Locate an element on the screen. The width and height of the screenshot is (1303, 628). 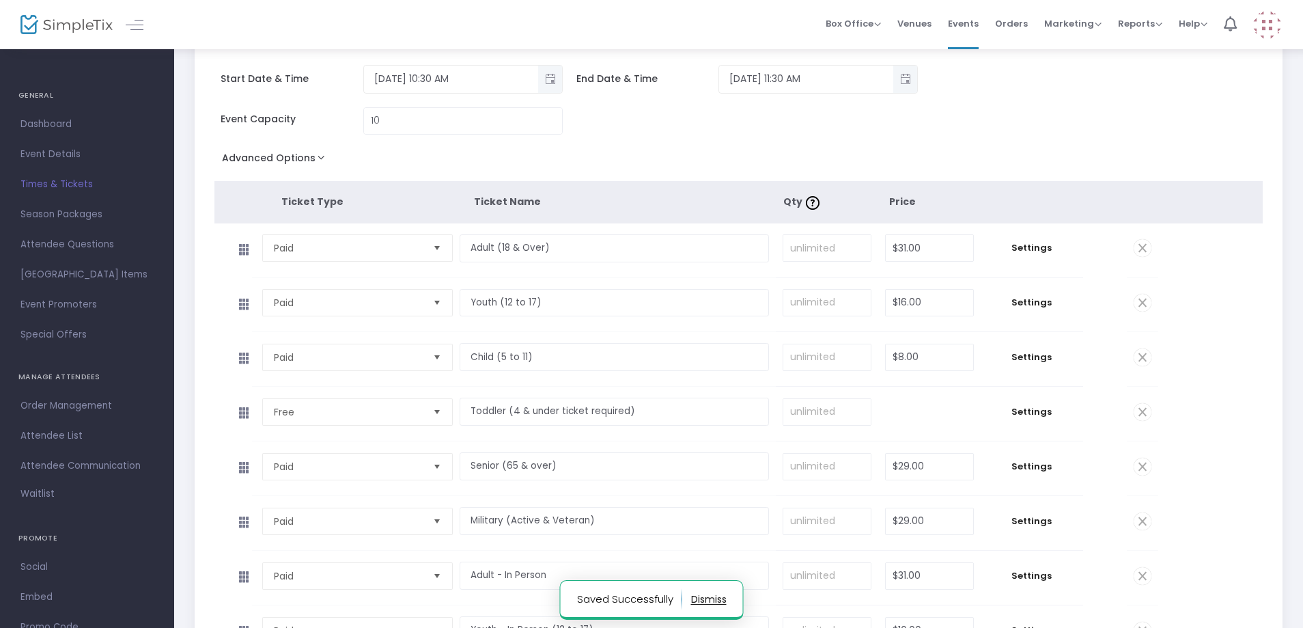
span: Social is located at coordinates (87, 567).